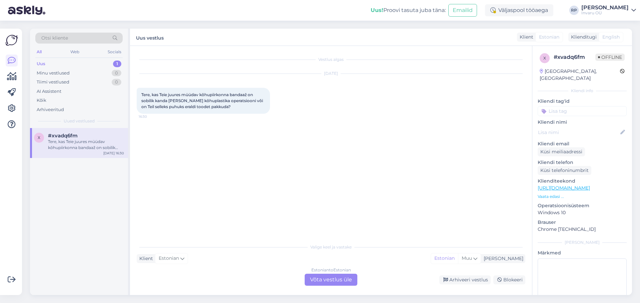 The width and height of the screenshot is (640, 303). I want to click on button: Emailid, so click(462, 10).